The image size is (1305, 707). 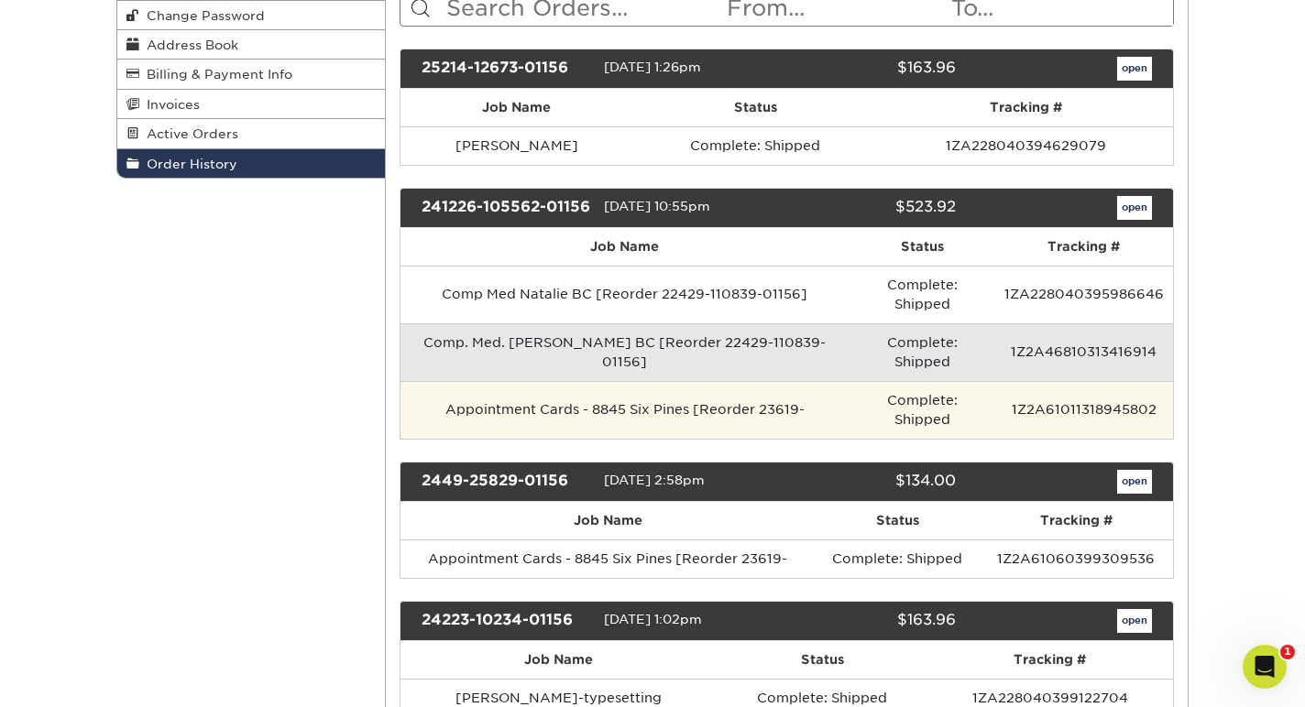 What do you see at coordinates (506, 208) in the screenshot?
I see `div: 241226-105562-01156` at bounding box center [506, 208].